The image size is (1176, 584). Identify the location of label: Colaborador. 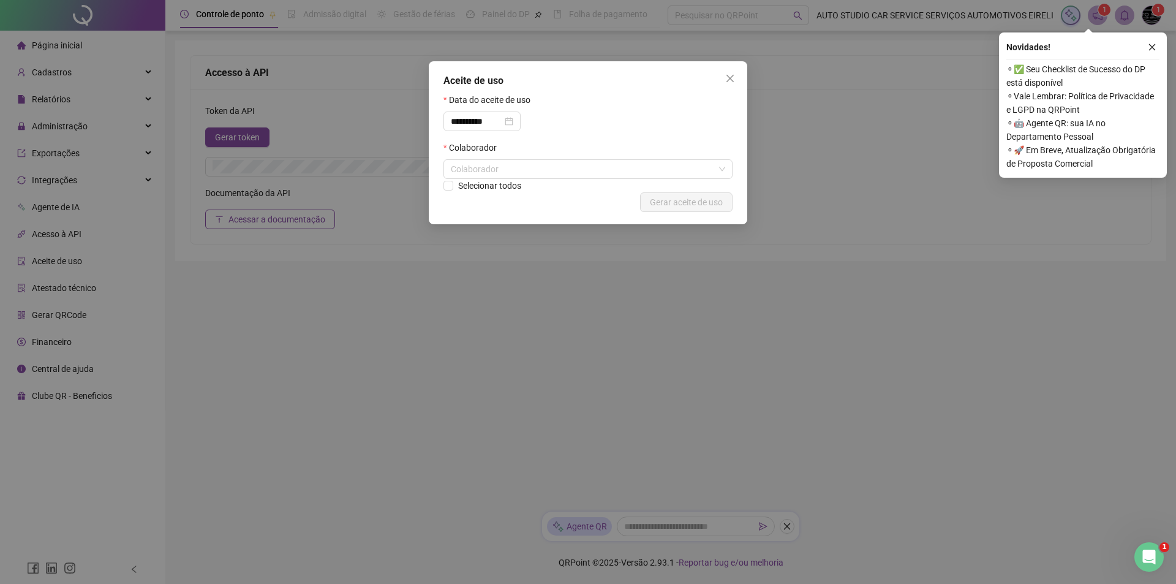
(474, 148).